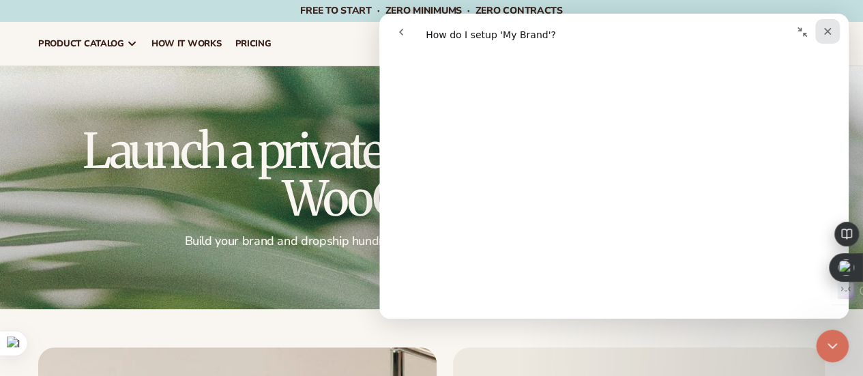 Image resolution: width=863 pixels, height=376 pixels. I want to click on p: Build your brand and dropship hundreds of cruelty-free beauty products on WooCommerce., so click(431, 241).